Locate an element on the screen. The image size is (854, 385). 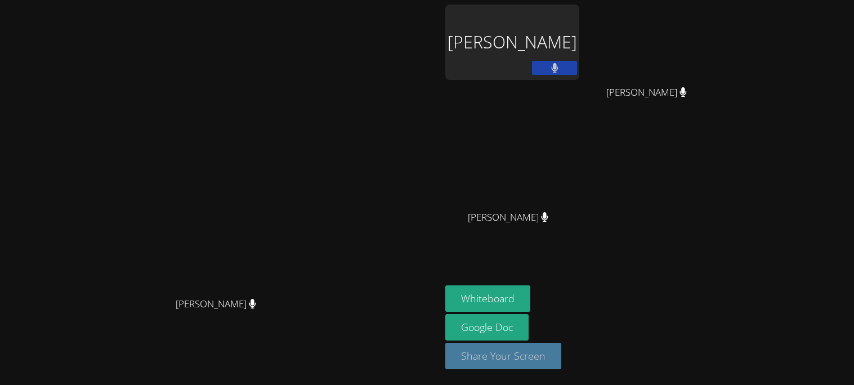
button: Share Your Screen is located at coordinates (504, 356).